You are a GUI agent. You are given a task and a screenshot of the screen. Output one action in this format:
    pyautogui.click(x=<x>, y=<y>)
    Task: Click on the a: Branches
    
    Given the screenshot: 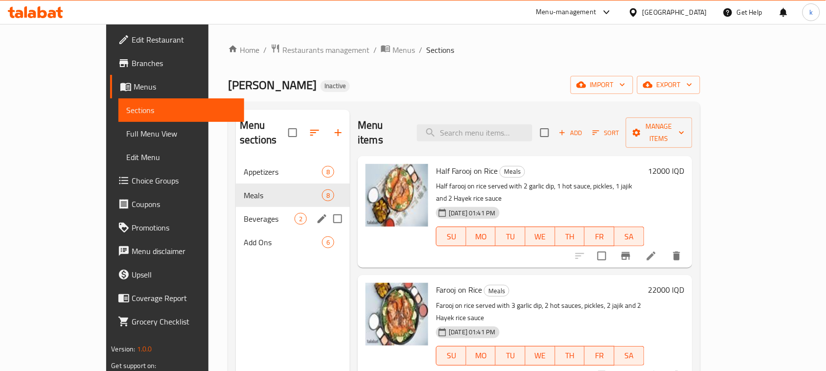 What is the action you would take?
    pyautogui.click(x=177, y=63)
    